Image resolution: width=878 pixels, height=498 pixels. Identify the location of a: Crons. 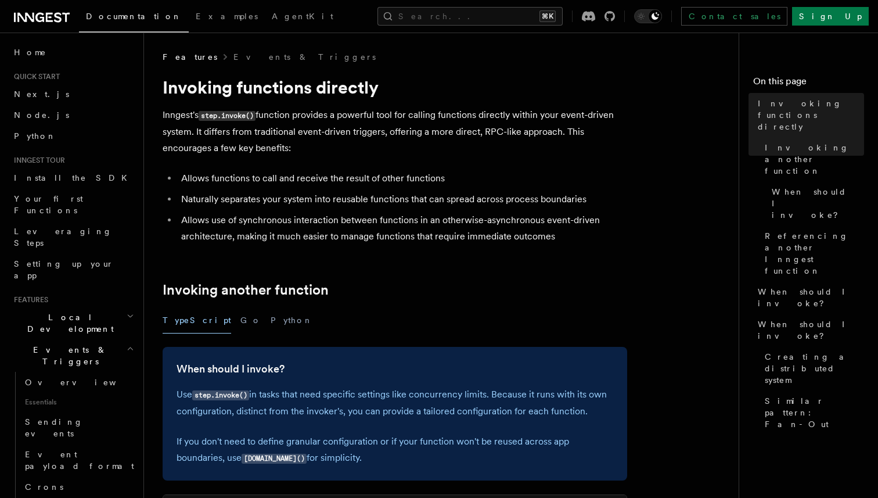
(78, 487).